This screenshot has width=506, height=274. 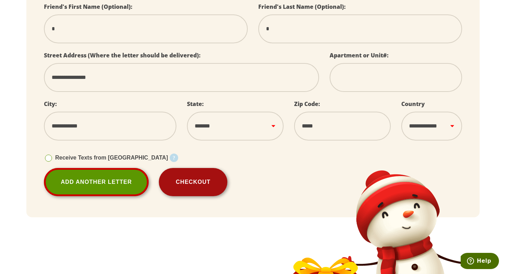 I want to click on span: Help, so click(x=23, y=8).